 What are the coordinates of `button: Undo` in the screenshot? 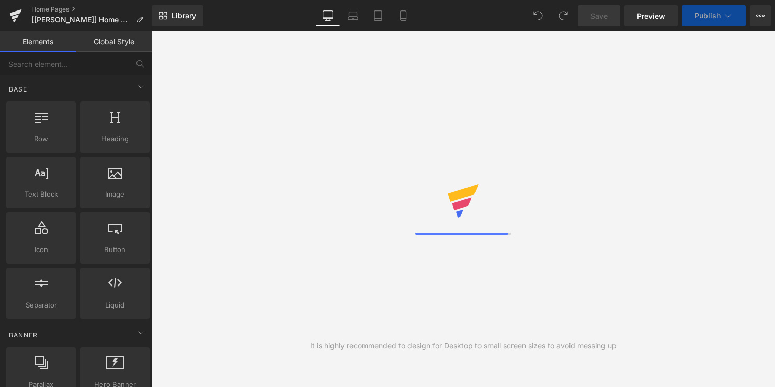 It's located at (538, 16).